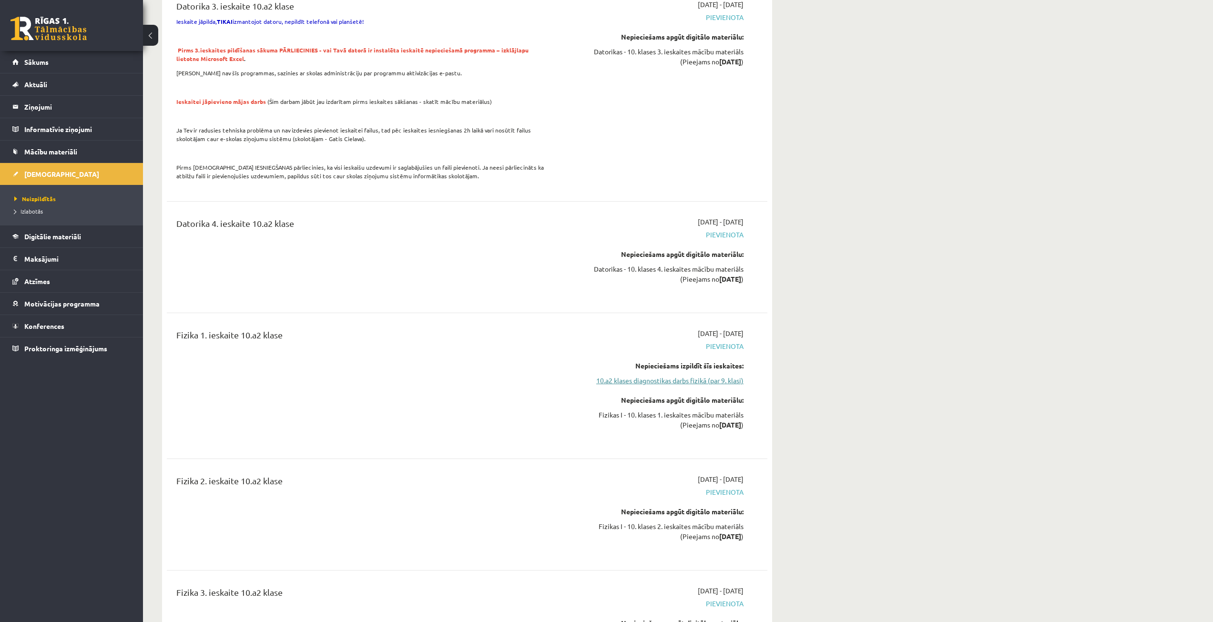 The height and width of the screenshot is (622, 1213). What do you see at coordinates (29, 211) in the screenshot?
I see `span: Izlabotās` at bounding box center [29, 211].